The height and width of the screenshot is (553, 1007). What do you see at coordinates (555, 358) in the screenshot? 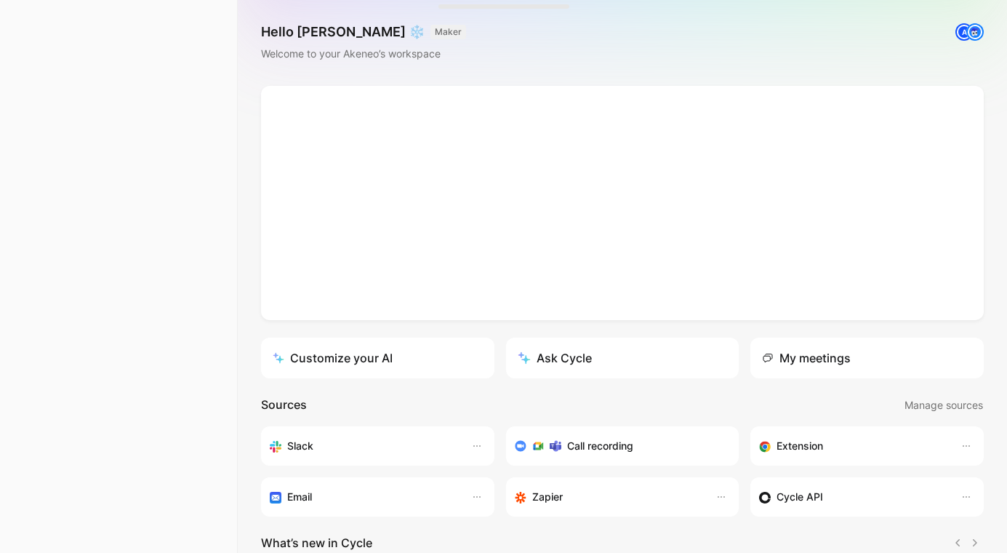
I see `div: Ask Cycle` at bounding box center [555, 358].